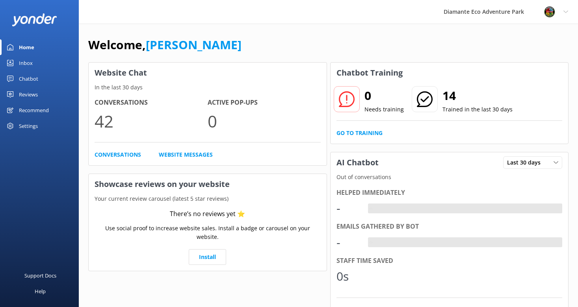 The image size is (578, 307). Describe the element at coordinates (34, 20) in the screenshot. I see `img: yonder-white-logo.png` at that location.